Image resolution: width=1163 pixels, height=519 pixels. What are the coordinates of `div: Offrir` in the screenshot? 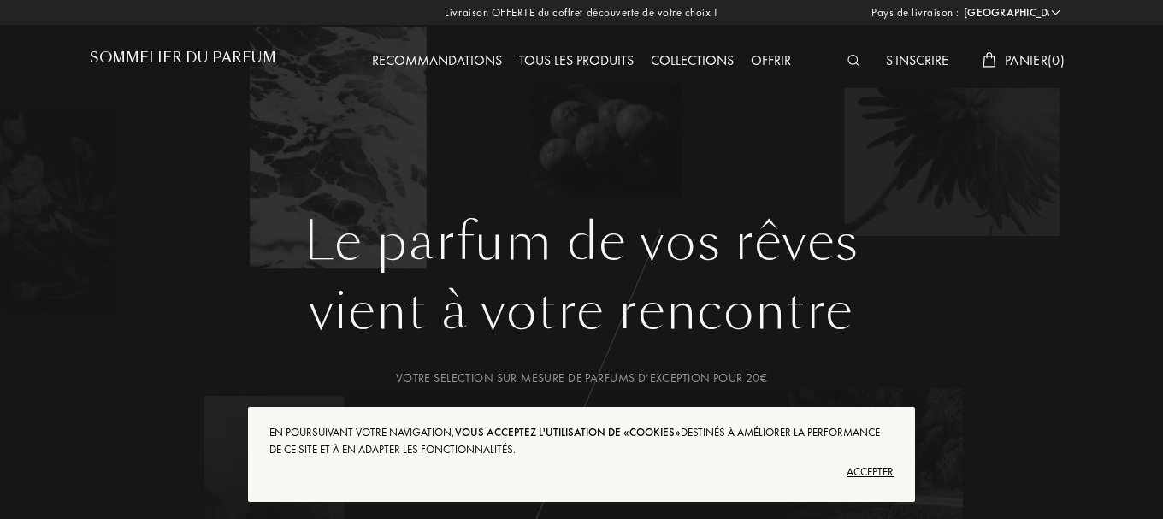 It's located at (770, 62).